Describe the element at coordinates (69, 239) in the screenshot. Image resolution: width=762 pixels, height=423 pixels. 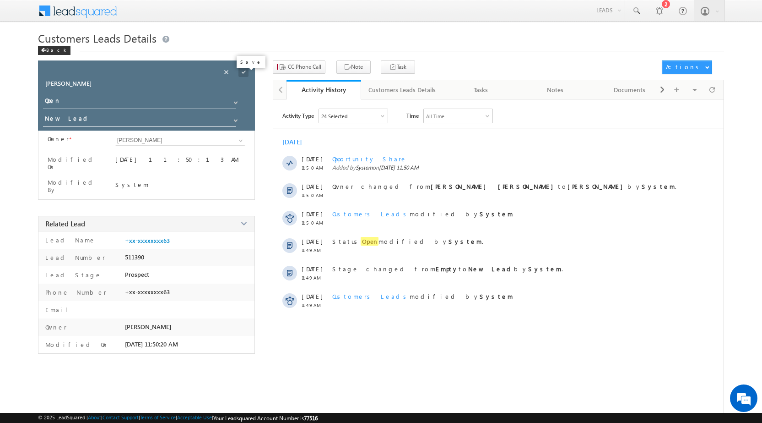
I see `label: Lead Name` at that location.